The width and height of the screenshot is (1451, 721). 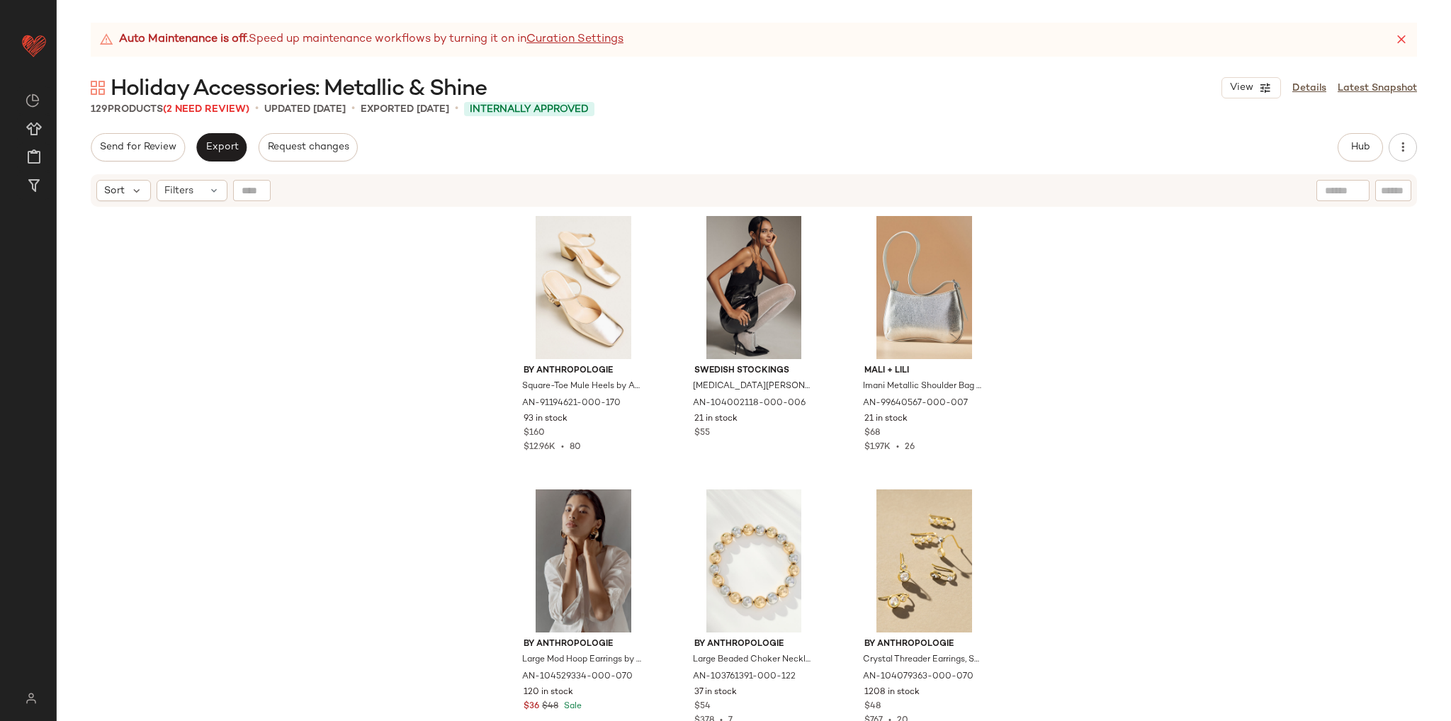 What do you see at coordinates (909, 447) in the screenshot?
I see `span: 26` at bounding box center [909, 447].